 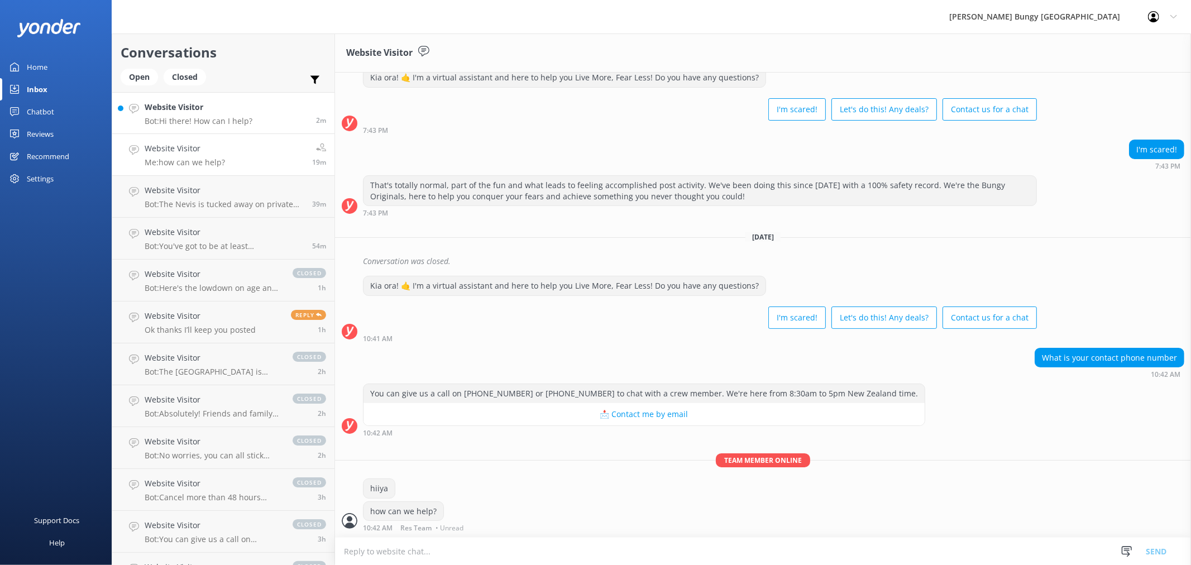 What do you see at coordinates (1109, 358) in the screenshot?
I see `div: What is your contact phone number` at bounding box center [1109, 358].